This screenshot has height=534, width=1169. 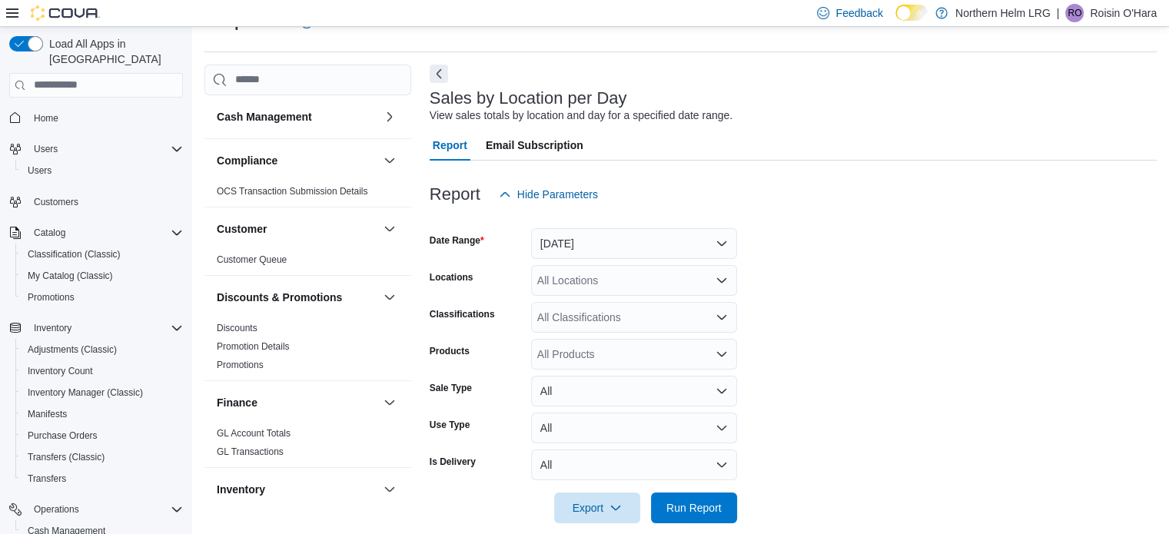 I want to click on button: Catalog, so click(x=49, y=233).